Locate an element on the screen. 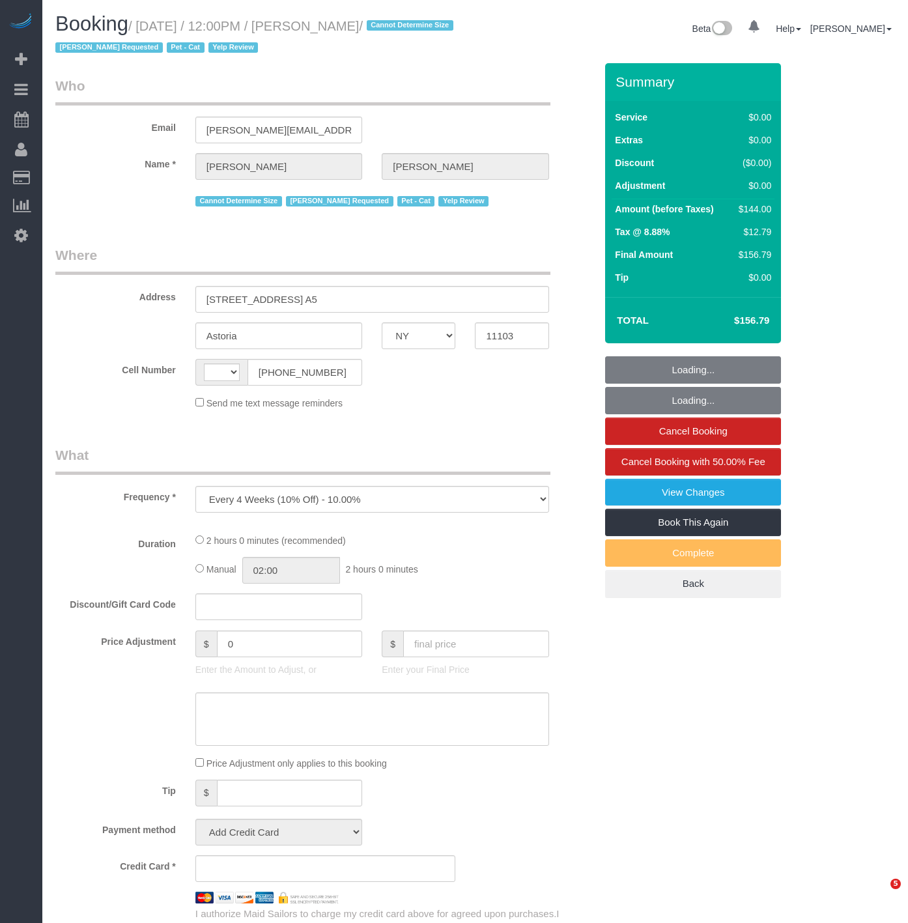 The image size is (908, 923). span: Send me text message reminders is located at coordinates (274, 403).